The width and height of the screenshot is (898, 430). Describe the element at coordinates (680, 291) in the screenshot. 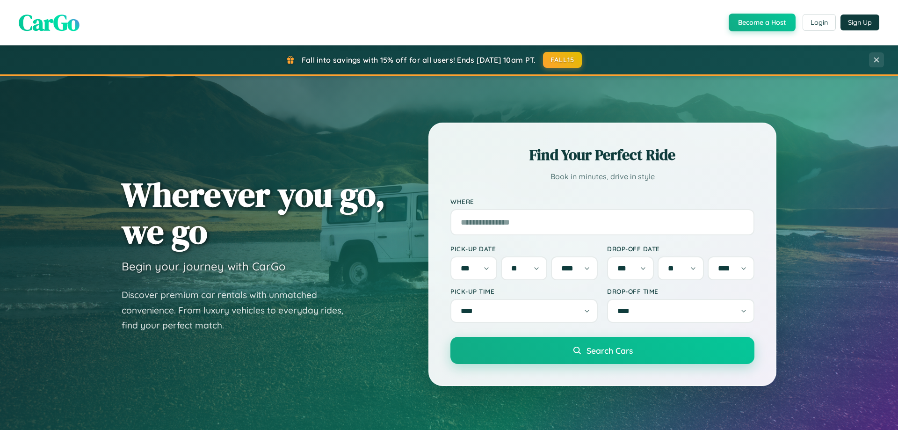

I see `label: Drop-off Time` at that location.